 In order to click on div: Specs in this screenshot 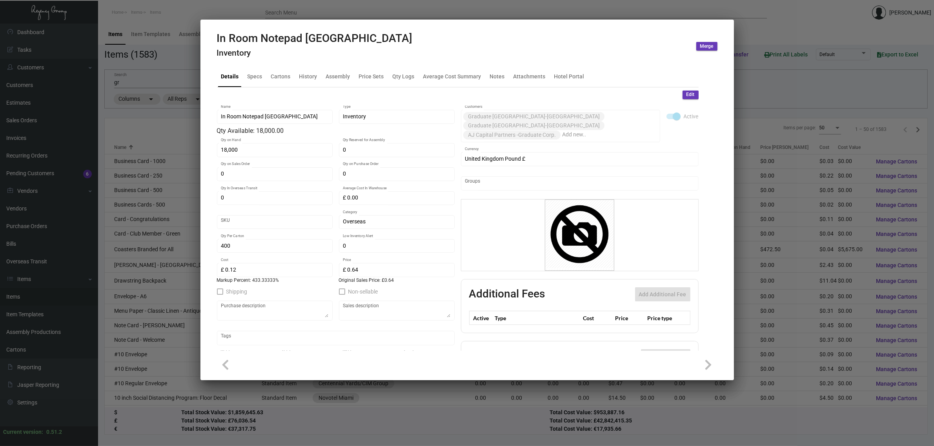, I will do `click(255, 76)`.